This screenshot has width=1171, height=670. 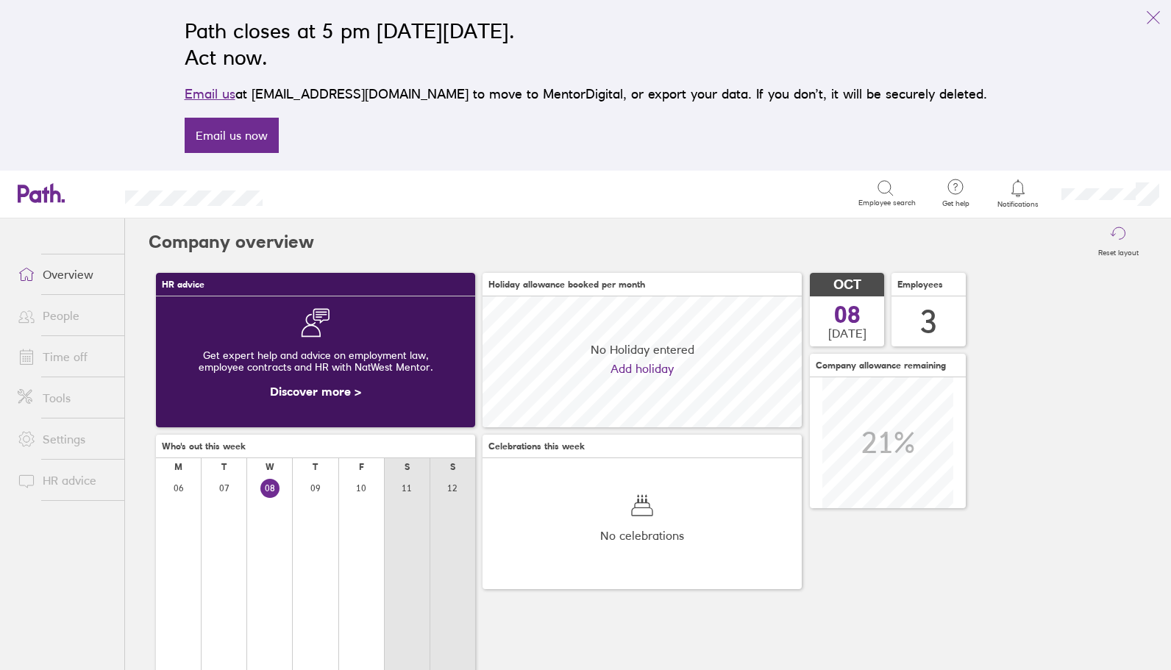 What do you see at coordinates (536, 447) in the screenshot?
I see `span: Celebrations this week` at bounding box center [536, 447].